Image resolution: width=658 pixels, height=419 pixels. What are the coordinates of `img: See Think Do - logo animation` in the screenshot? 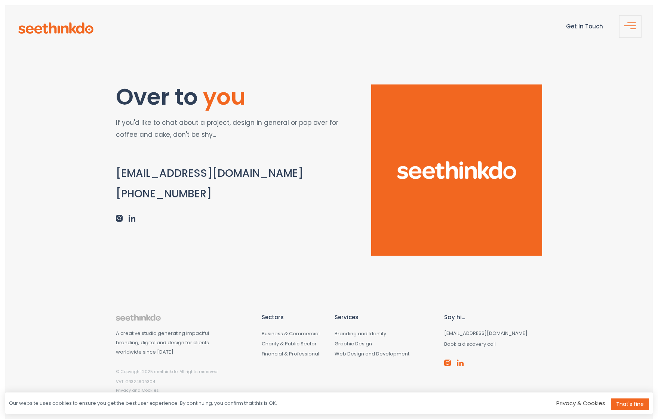 It's located at (457, 170).